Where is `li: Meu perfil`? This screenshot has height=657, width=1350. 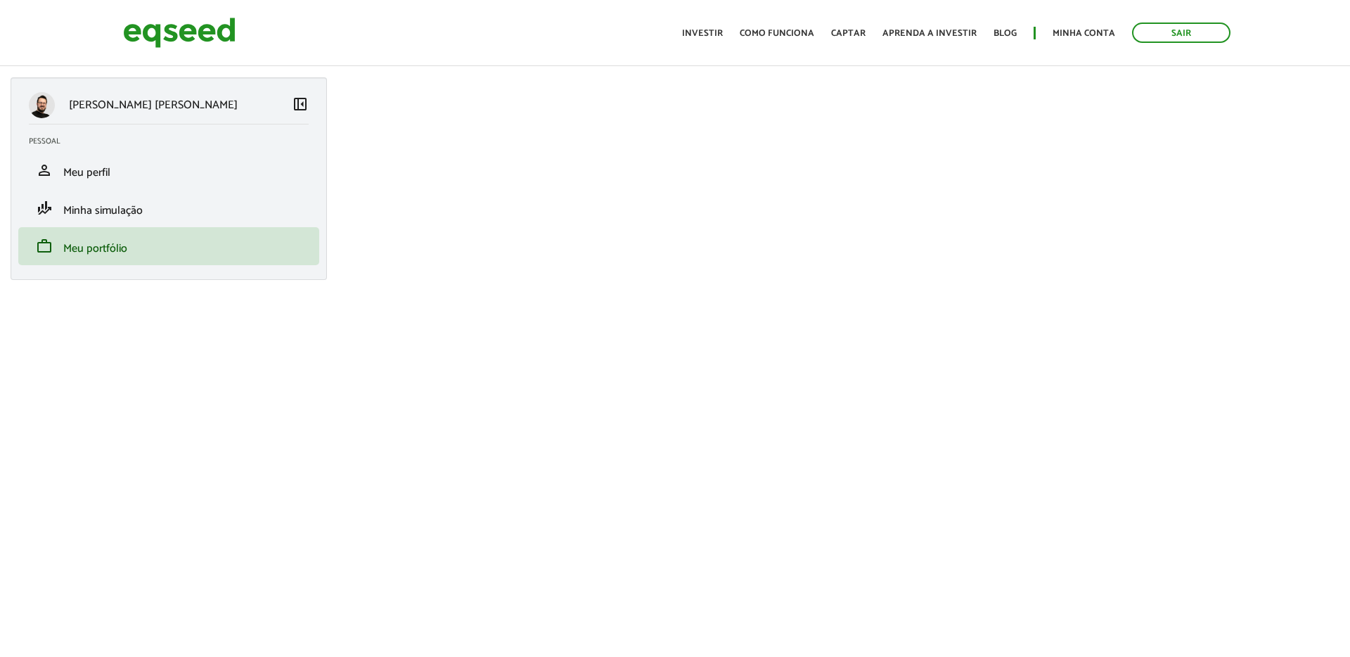 li: Meu perfil is located at coordinates (169, 170).